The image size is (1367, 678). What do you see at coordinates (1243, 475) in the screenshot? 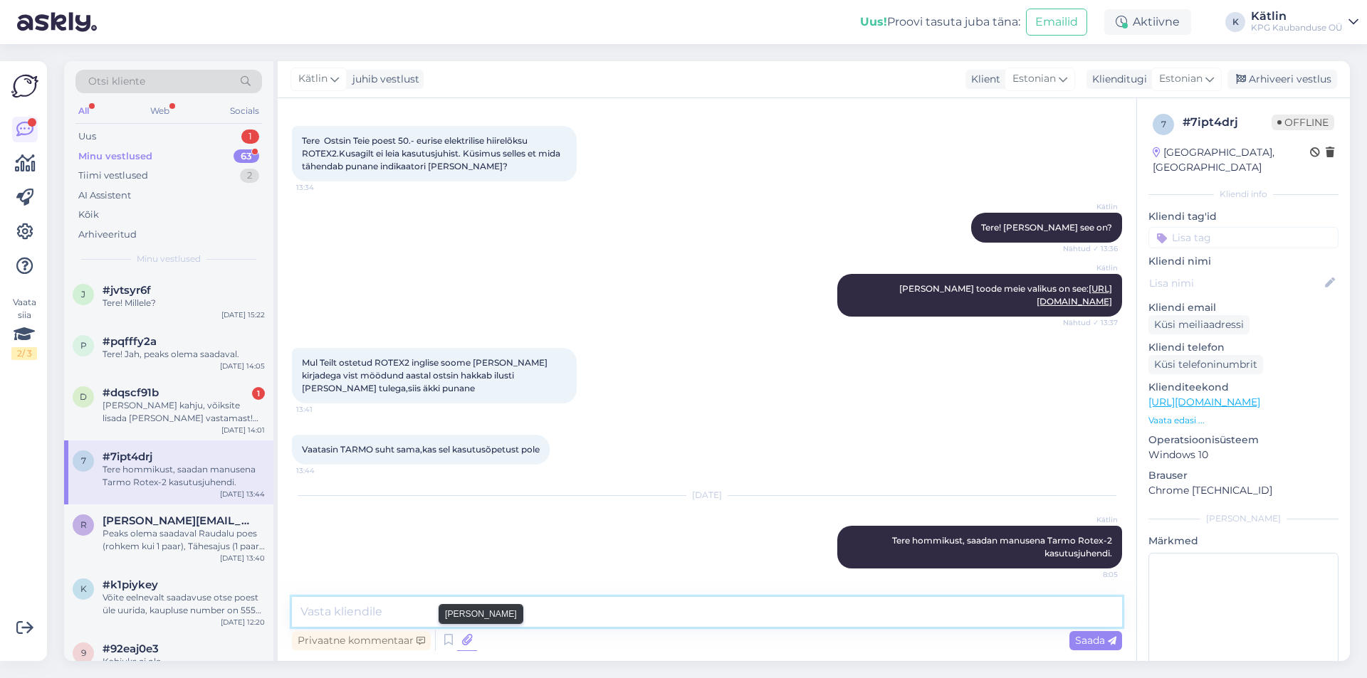
I see `p: Brauser` at bounding box center [1243, 475].